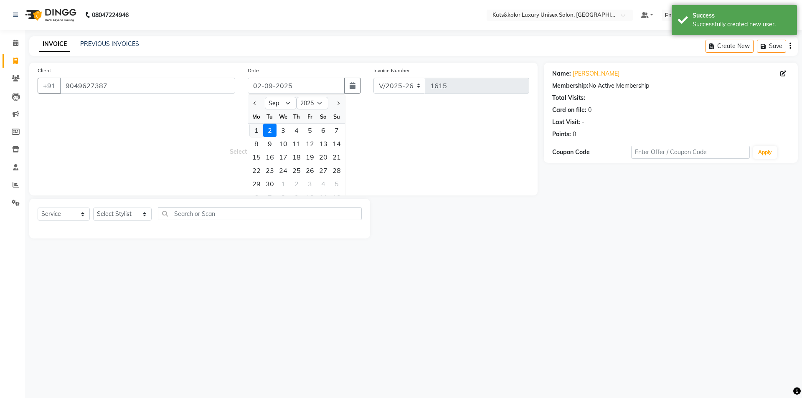 The image size is (802, 398). I want to click on div: 14, so click(336, 144).